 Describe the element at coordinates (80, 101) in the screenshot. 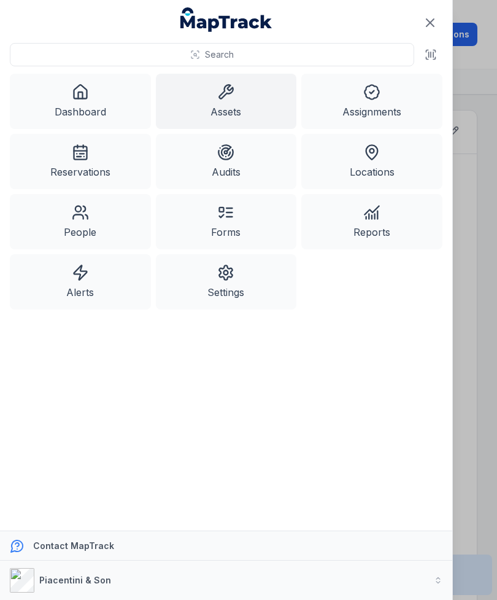

I see `a: Dashboard` at that location.